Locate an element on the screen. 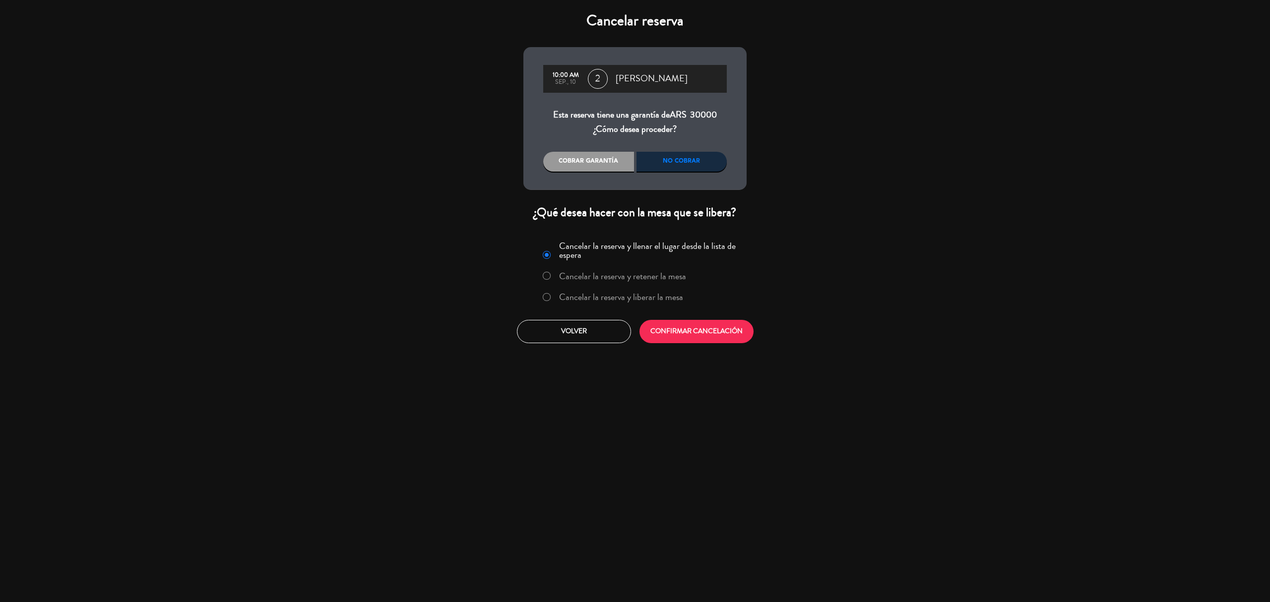 The width and height of the screenshot is (1270, 602). button: CONFIRMAR CANCELACIÓN is located at coordinates (696, 331).